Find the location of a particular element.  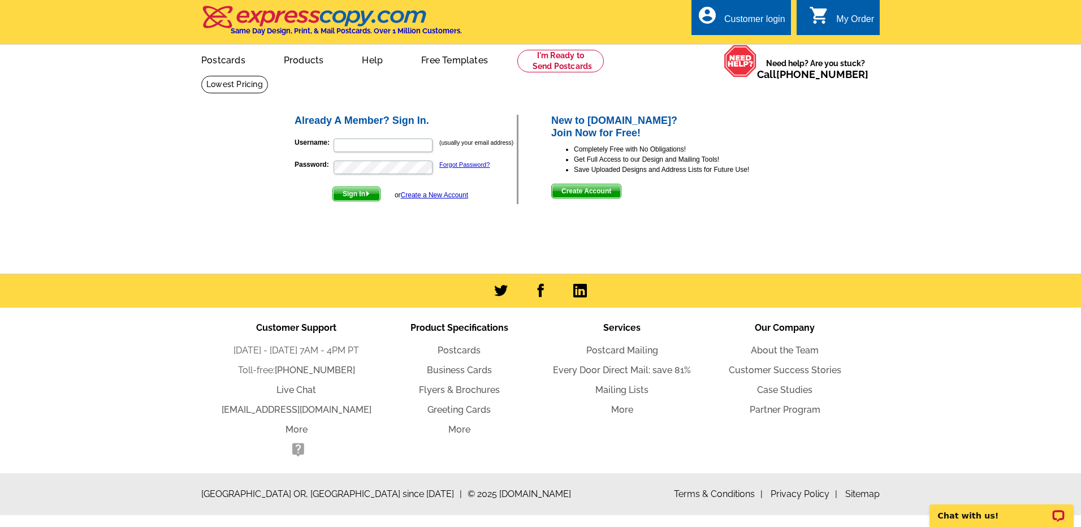

p: Chat with us! is located at coordinates (72, 24).